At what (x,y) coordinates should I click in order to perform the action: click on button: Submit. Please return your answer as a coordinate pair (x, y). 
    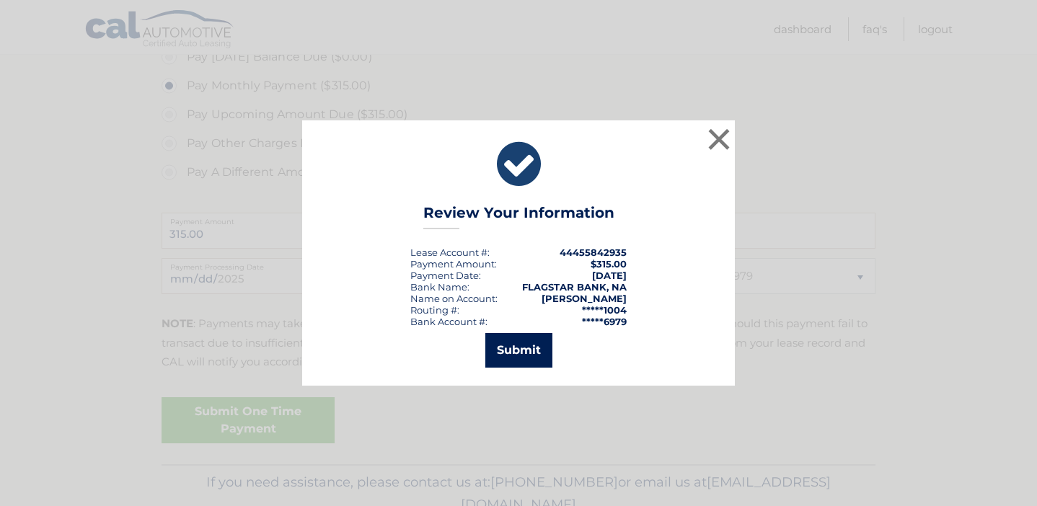
    Looking at the image, I should click on (519, 351).